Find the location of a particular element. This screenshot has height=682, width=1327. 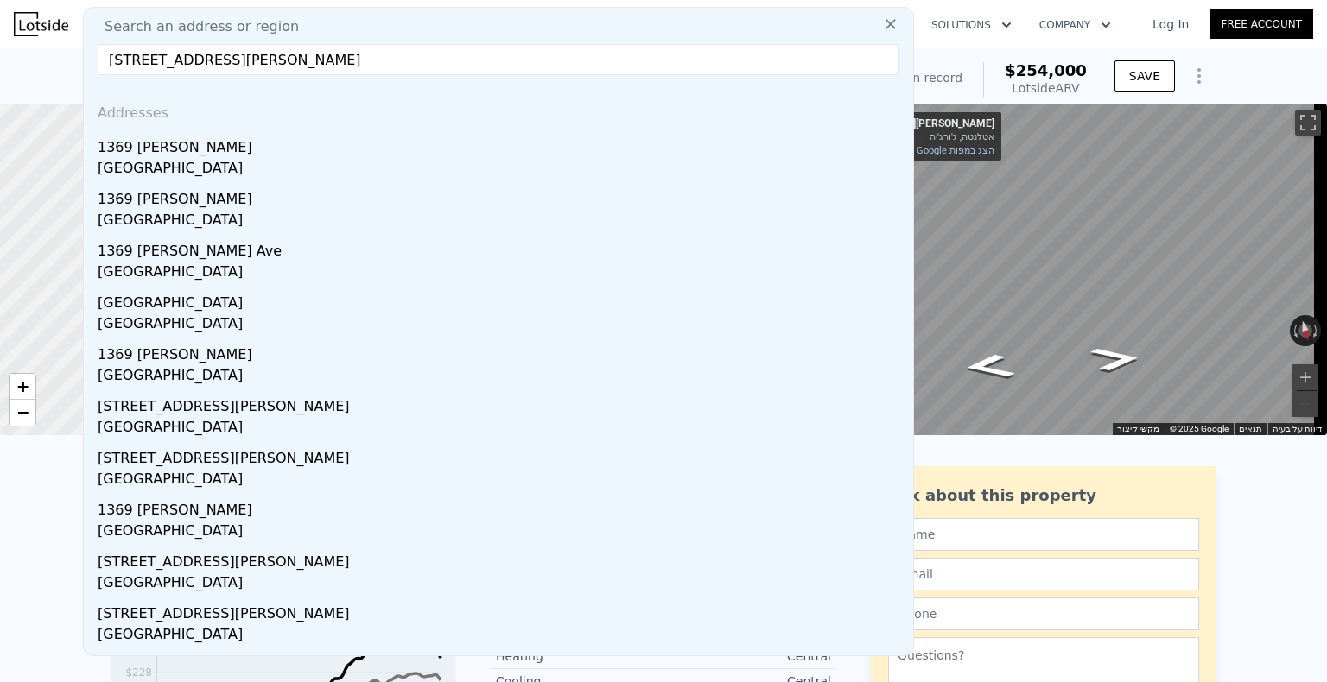

a: Zoom out is located at coordinates (22, 413).